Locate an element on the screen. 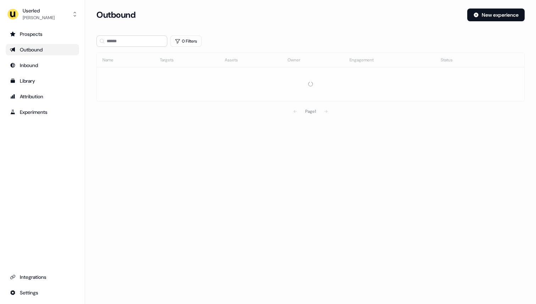  div: Attribution is located at coordinates (42, 96).